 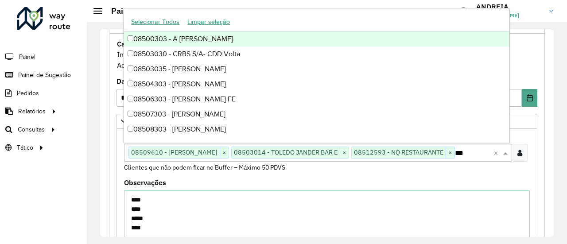 What do you see at coordinates (157, 81) in the screenshot?
I see `label: Data de Vigência Inicial` at bounding box center [157, 81].